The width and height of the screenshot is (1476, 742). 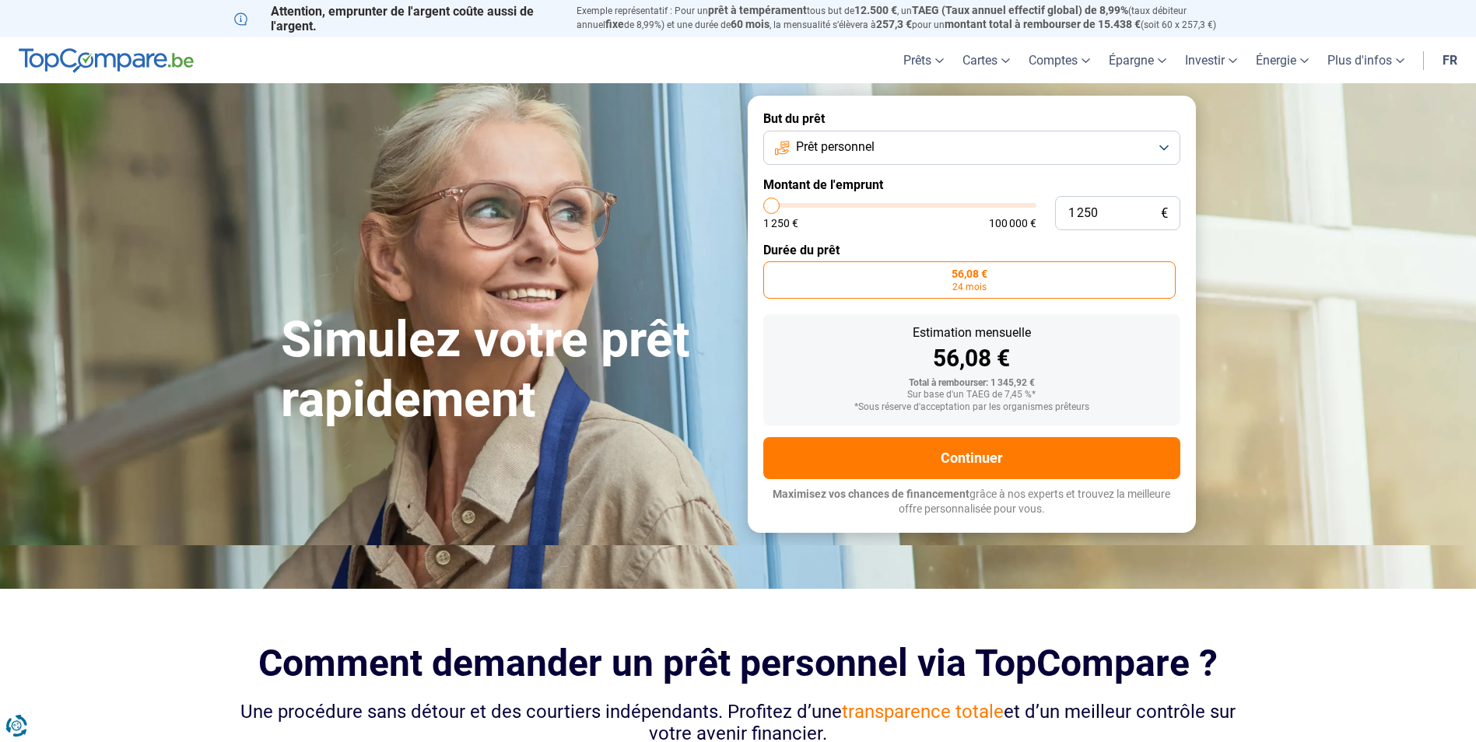 I want to click on span: 60 mois, so click(x=750, y=24).